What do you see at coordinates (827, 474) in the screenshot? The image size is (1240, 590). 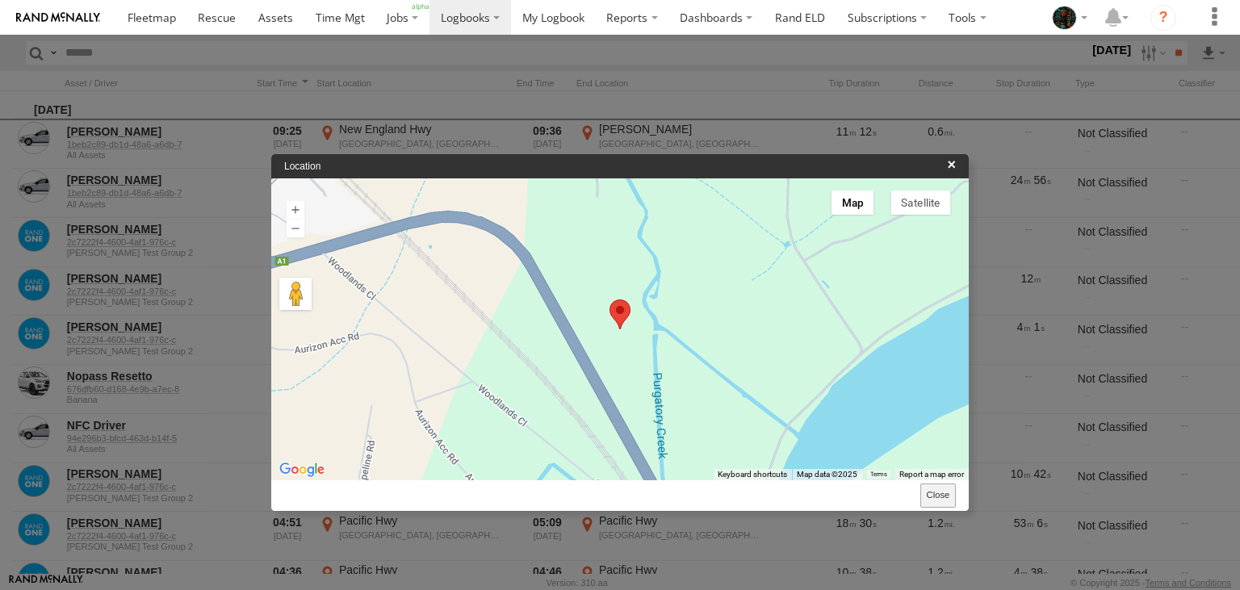 I see `span: Map data ©2025` at bounding box center [827, 474].